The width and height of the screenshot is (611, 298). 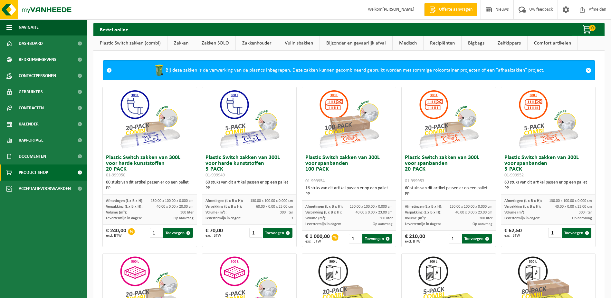 What do you see at coordinates (510, 43) in the screenshot?
I see `a: Zelfkippers` at bounding box center [510, 43].